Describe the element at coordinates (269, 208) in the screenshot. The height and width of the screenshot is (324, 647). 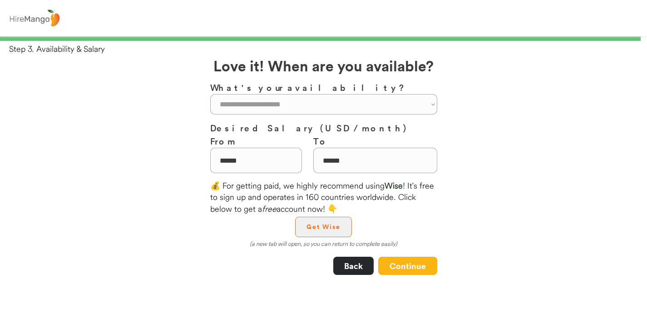
I see `em: free` at that location.